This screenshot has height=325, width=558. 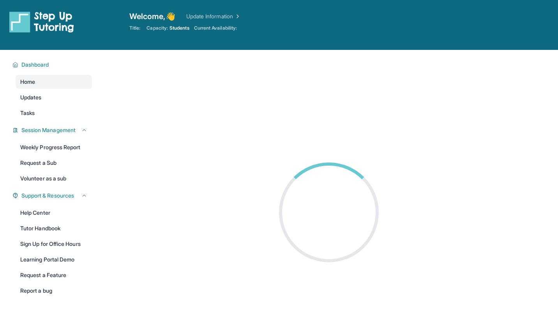 I want to click on a: Report a bug, so click(x=54, y=291).